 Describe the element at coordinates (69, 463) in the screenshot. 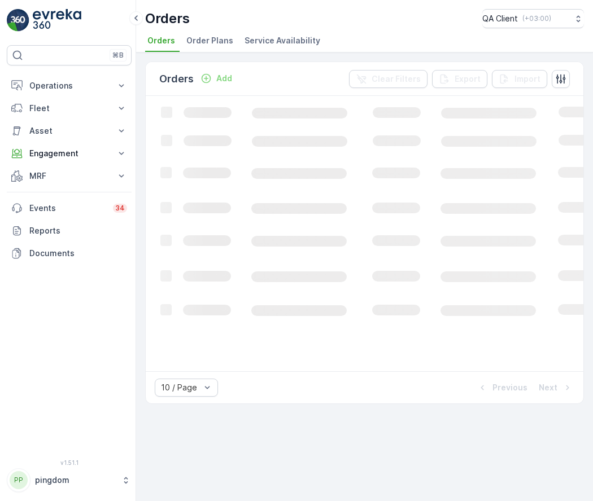

I see `span: v 1.51.1` at that location.